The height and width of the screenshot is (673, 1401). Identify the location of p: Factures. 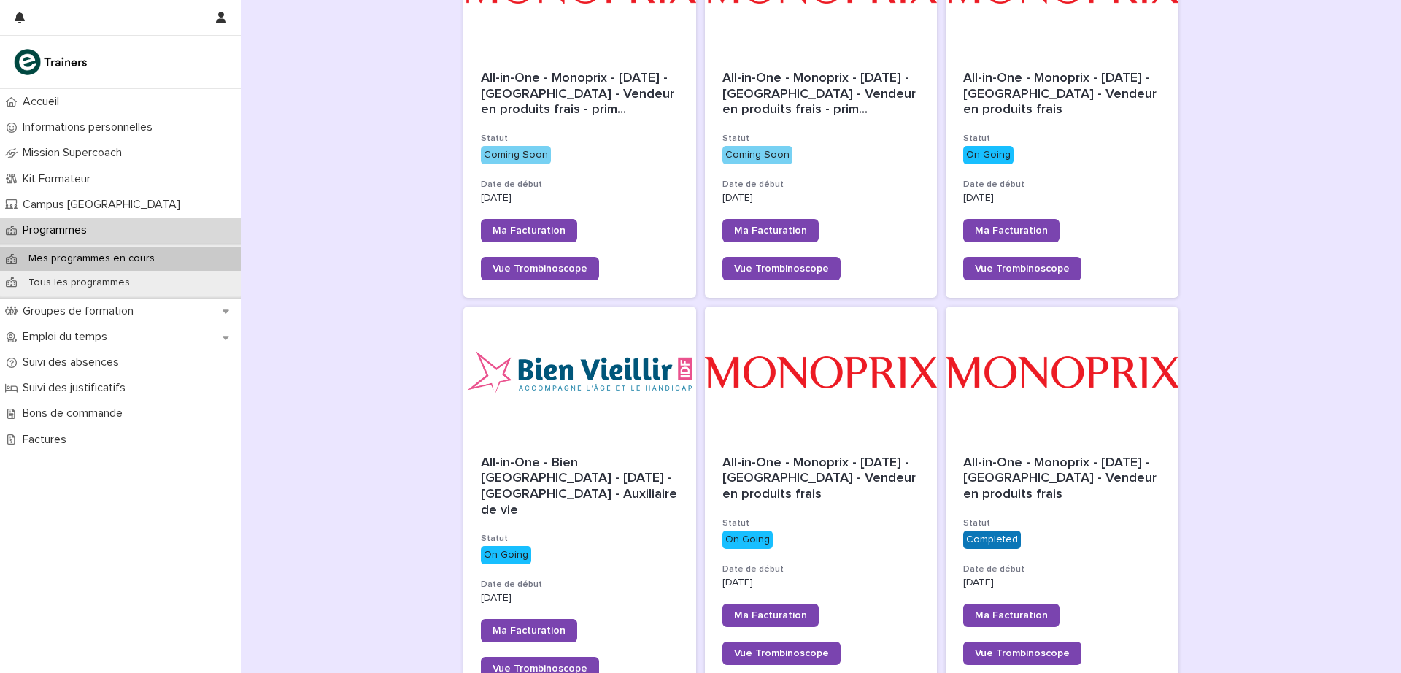
(47, 439).